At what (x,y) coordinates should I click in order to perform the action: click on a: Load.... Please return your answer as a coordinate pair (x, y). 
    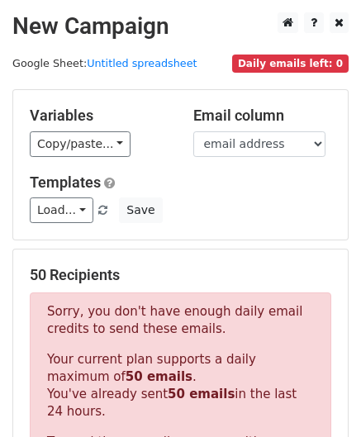
    Looking at the image, I should click on (61, 210).